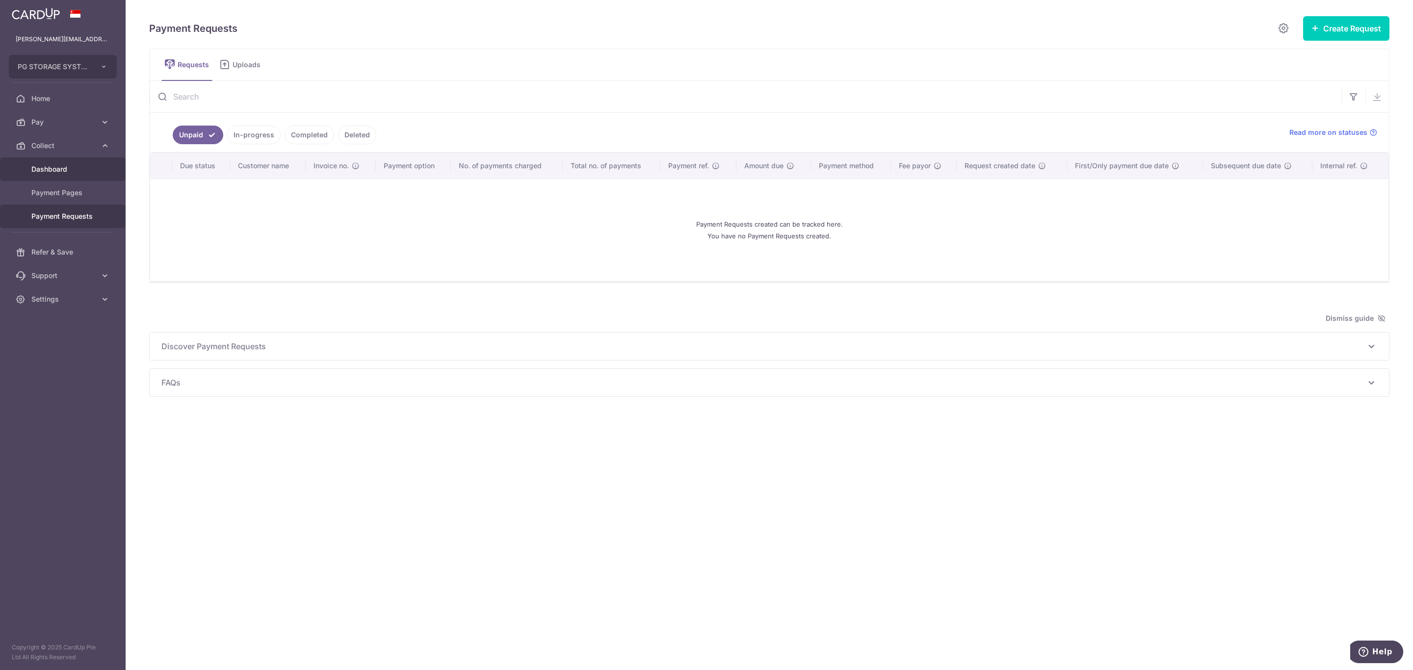 The image size is (1413, 670). I want to click on a: Requests, so click(187, 65).